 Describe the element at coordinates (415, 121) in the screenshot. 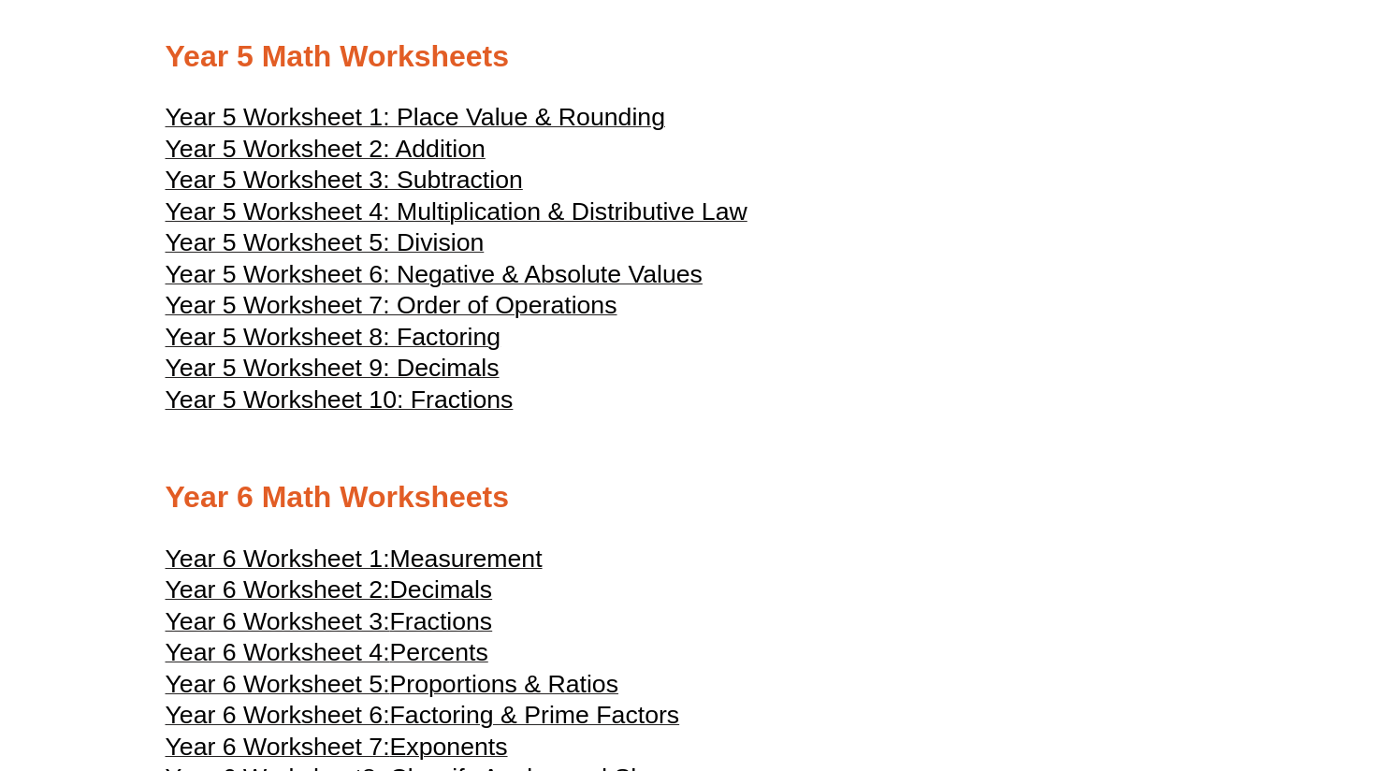

I see `a: Year 5 Worksheet 1: Place Value & Rounding` at that location.